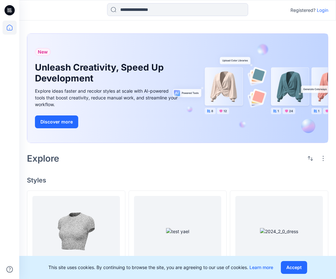  Describe the element at coordinates (261, 267) in the screenshot. I see `a: Learn more` at that location.